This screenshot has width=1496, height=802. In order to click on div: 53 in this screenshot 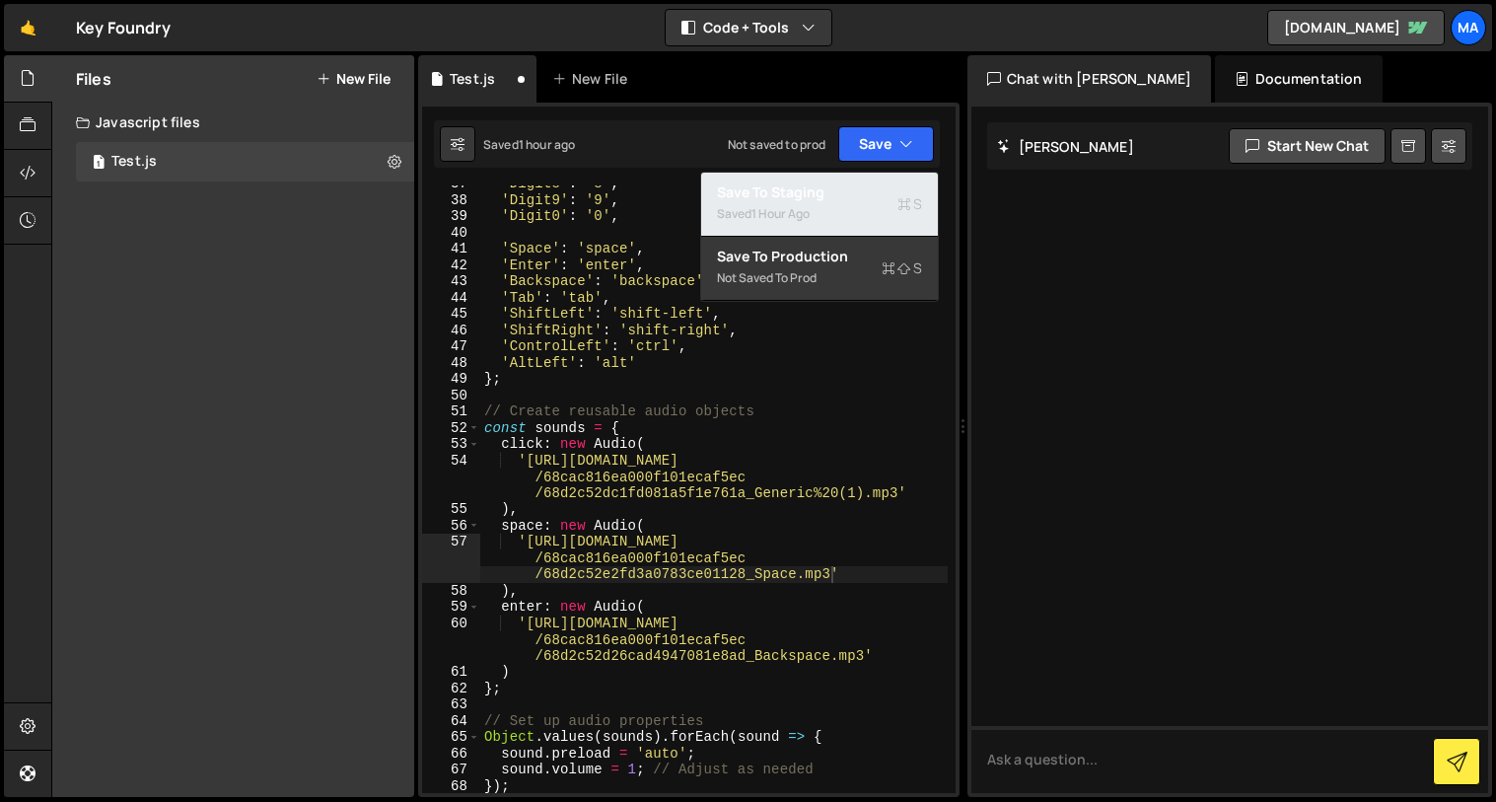, I will do `click(451, 444)`.